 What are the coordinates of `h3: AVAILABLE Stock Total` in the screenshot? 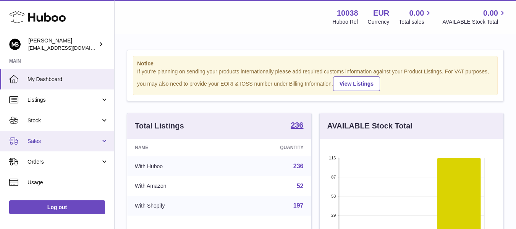 It's located at (370, 126).